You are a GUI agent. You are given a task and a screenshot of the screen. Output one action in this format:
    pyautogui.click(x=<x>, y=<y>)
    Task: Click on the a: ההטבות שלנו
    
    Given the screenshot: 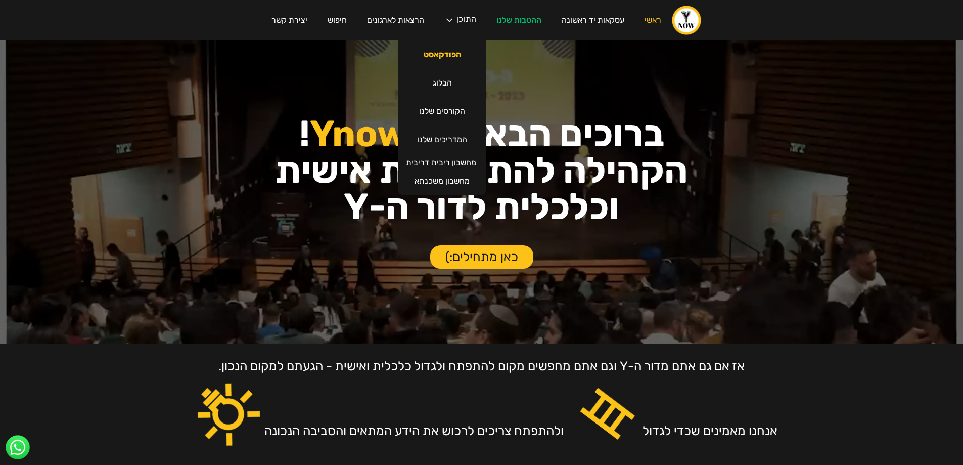 What is the action you would take?
    pyautogui.click(x=519, y=20)
    